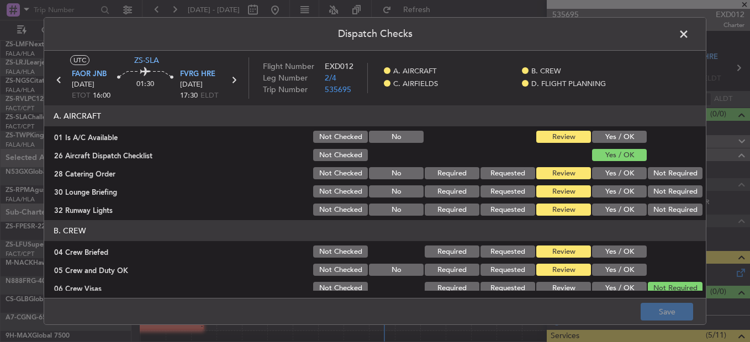 This screenshot has height=342, width=750. What do you see at coordinates (568, 84) in the screenshot?
I see `span: D. FLIGHT PLANNING` at bounding box center [568, 84].